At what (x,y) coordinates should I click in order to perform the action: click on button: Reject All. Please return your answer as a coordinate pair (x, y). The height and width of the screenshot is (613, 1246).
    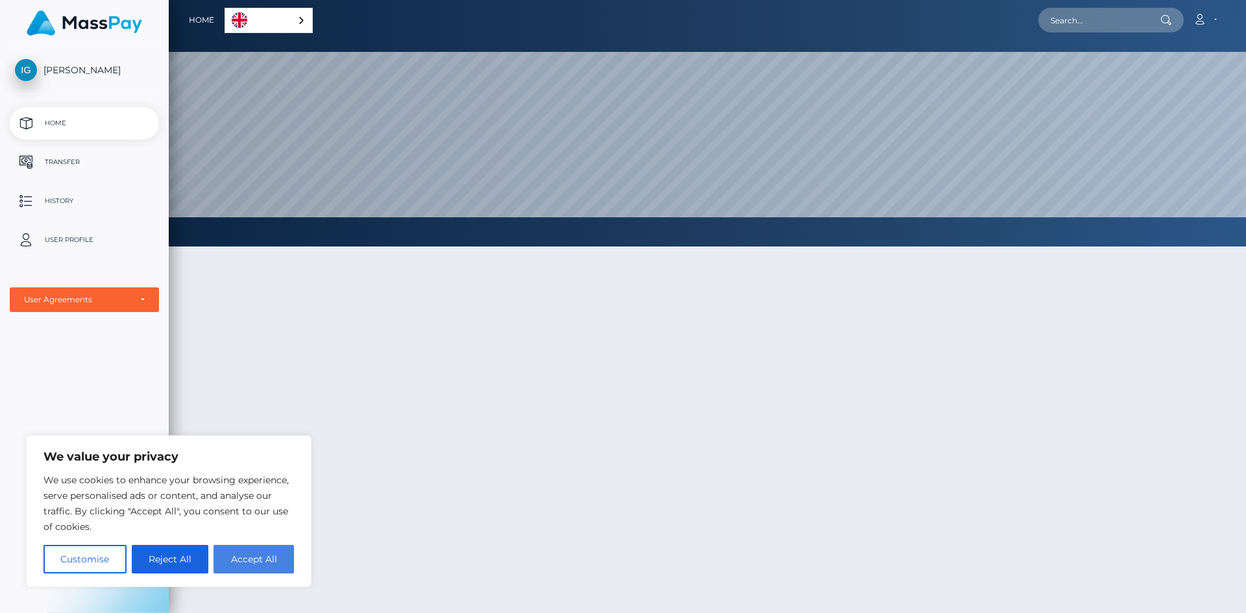
    Looking at the image, I should click on (170, 559).